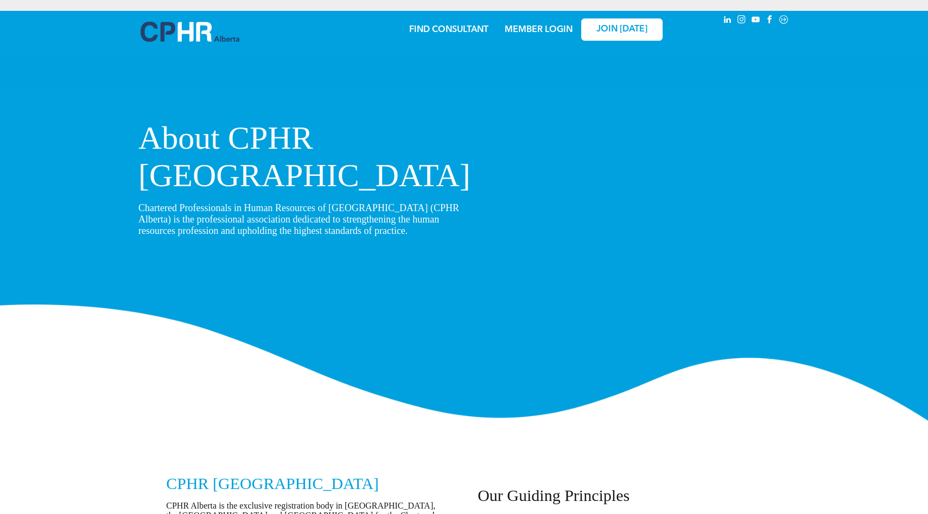 This screenshot has height=514, width=928. Describe the element at coordinates (449, 30) in the screenshot. I see `a: FIND CONSULTANT` at that location.